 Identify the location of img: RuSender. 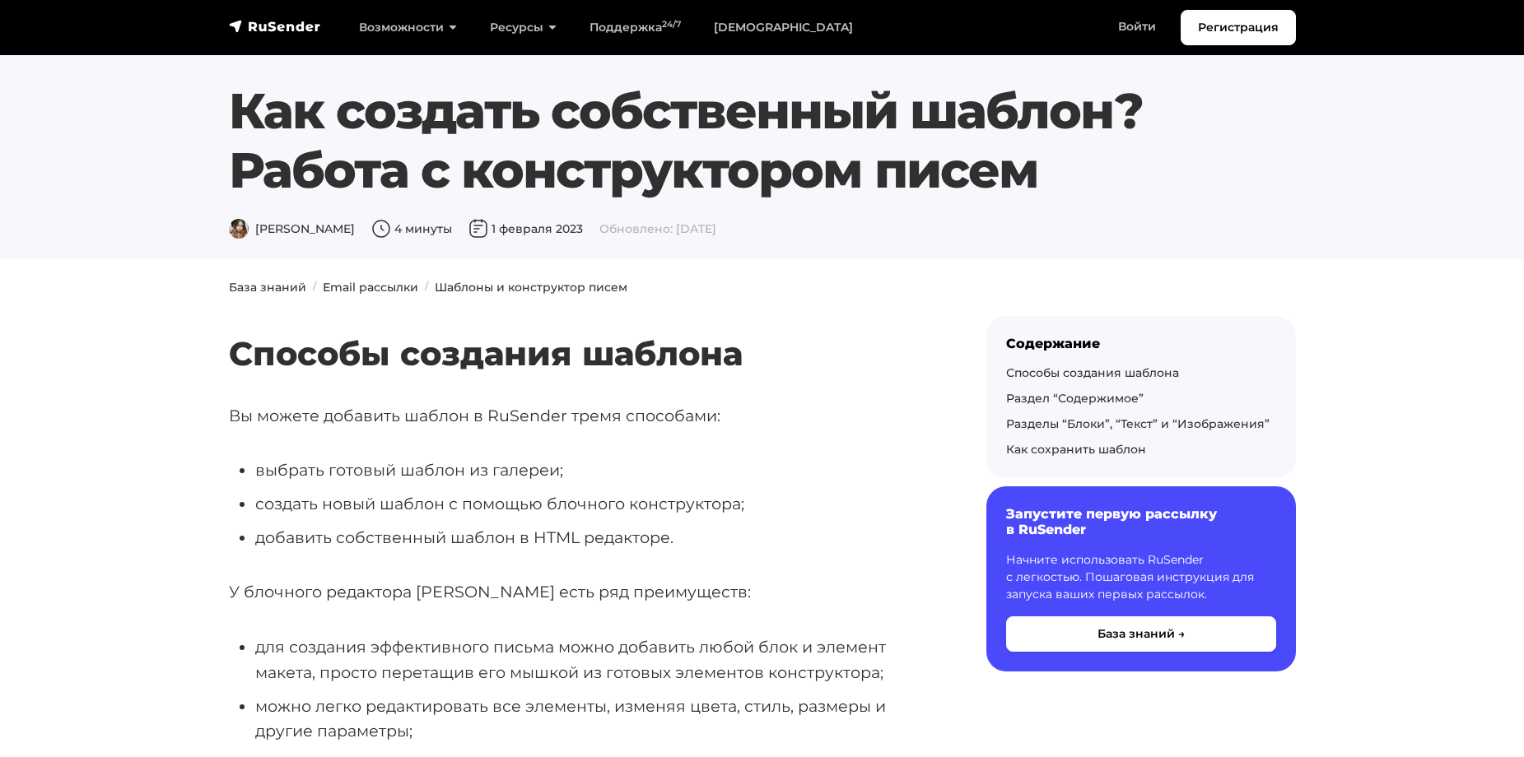
(275, 26).